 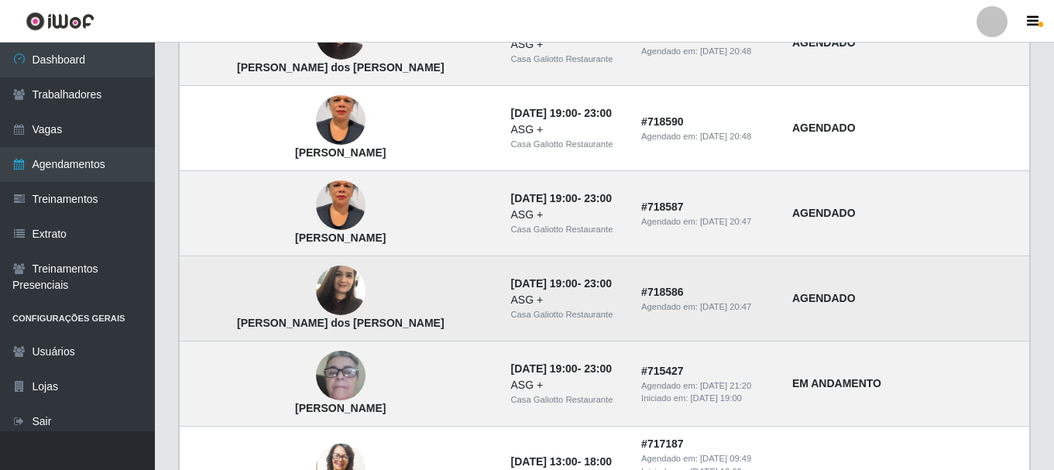 What do you see at coordinates (662, 444) in the screenshot?
I see `strong: # 717187` at bounding box center [662, 444].